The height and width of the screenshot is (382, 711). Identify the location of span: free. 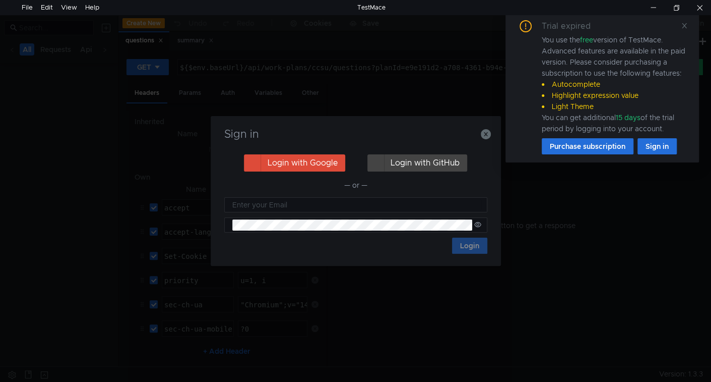
(587, 40).